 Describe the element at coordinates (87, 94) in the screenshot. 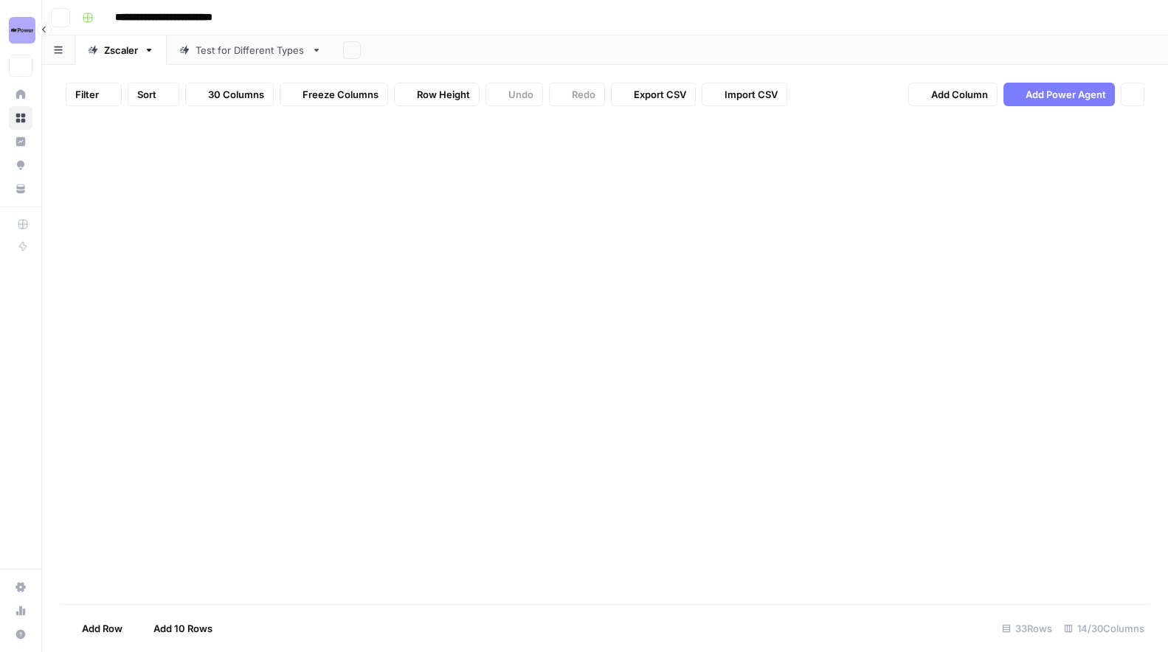

I see `span: Filter` at that location.